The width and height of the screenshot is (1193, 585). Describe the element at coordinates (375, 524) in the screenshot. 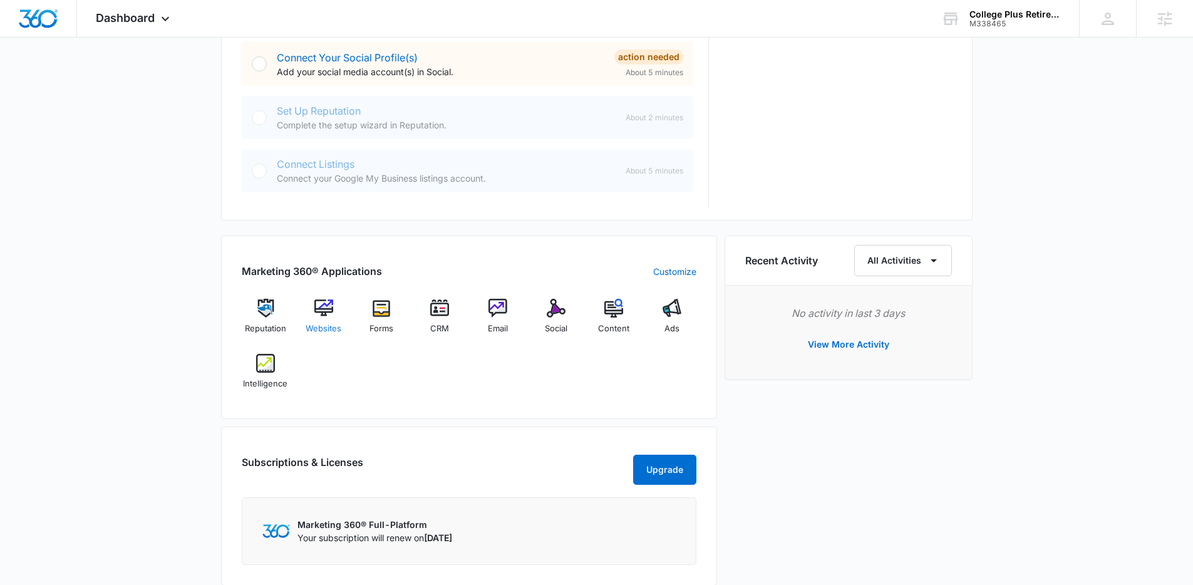

I see `p: Marketing 360® Full-Platform` at that location.